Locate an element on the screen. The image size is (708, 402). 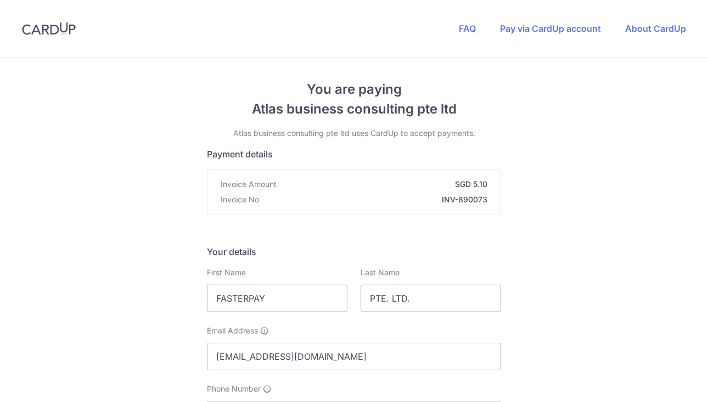
span: You are paying is located at coordinates (354, 89).